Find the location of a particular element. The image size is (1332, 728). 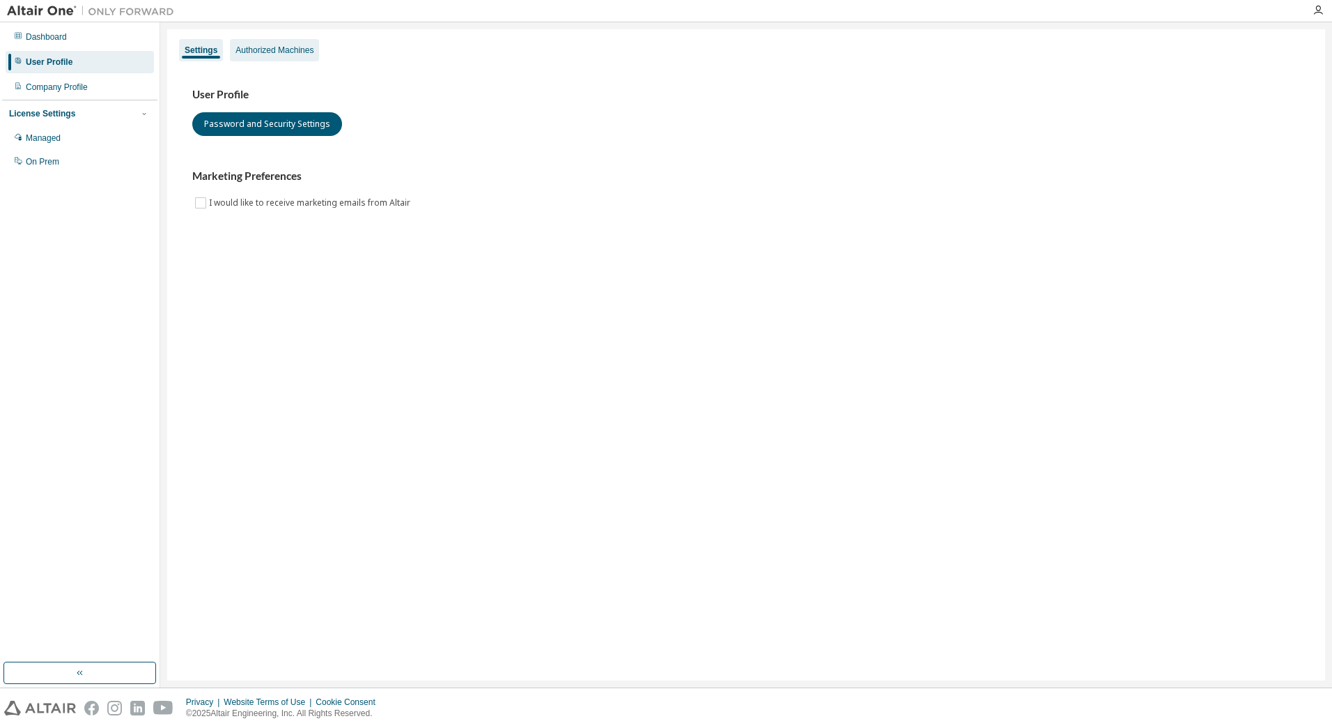

h3: User Profile is located at coordinates (746, 95).